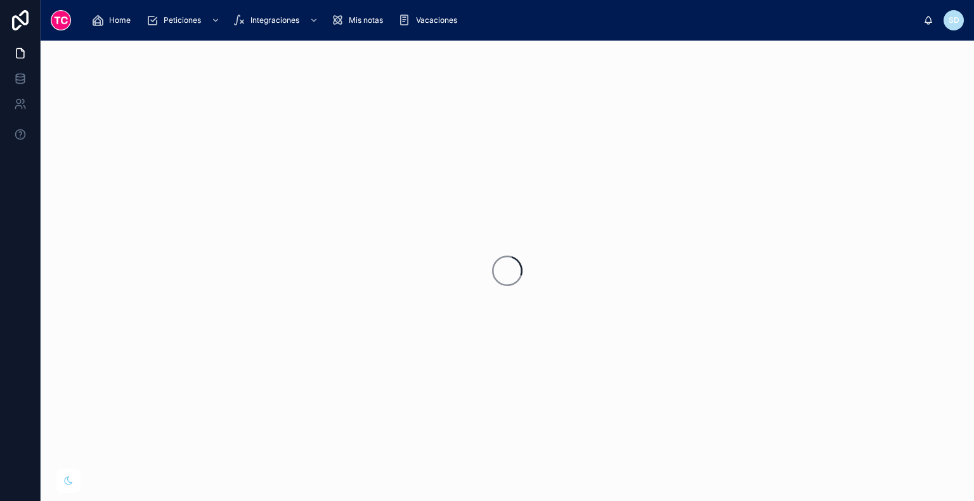 The width and height of the screenshot is (974, 501). I want to click on span: Mis notas, so click(366, 20).